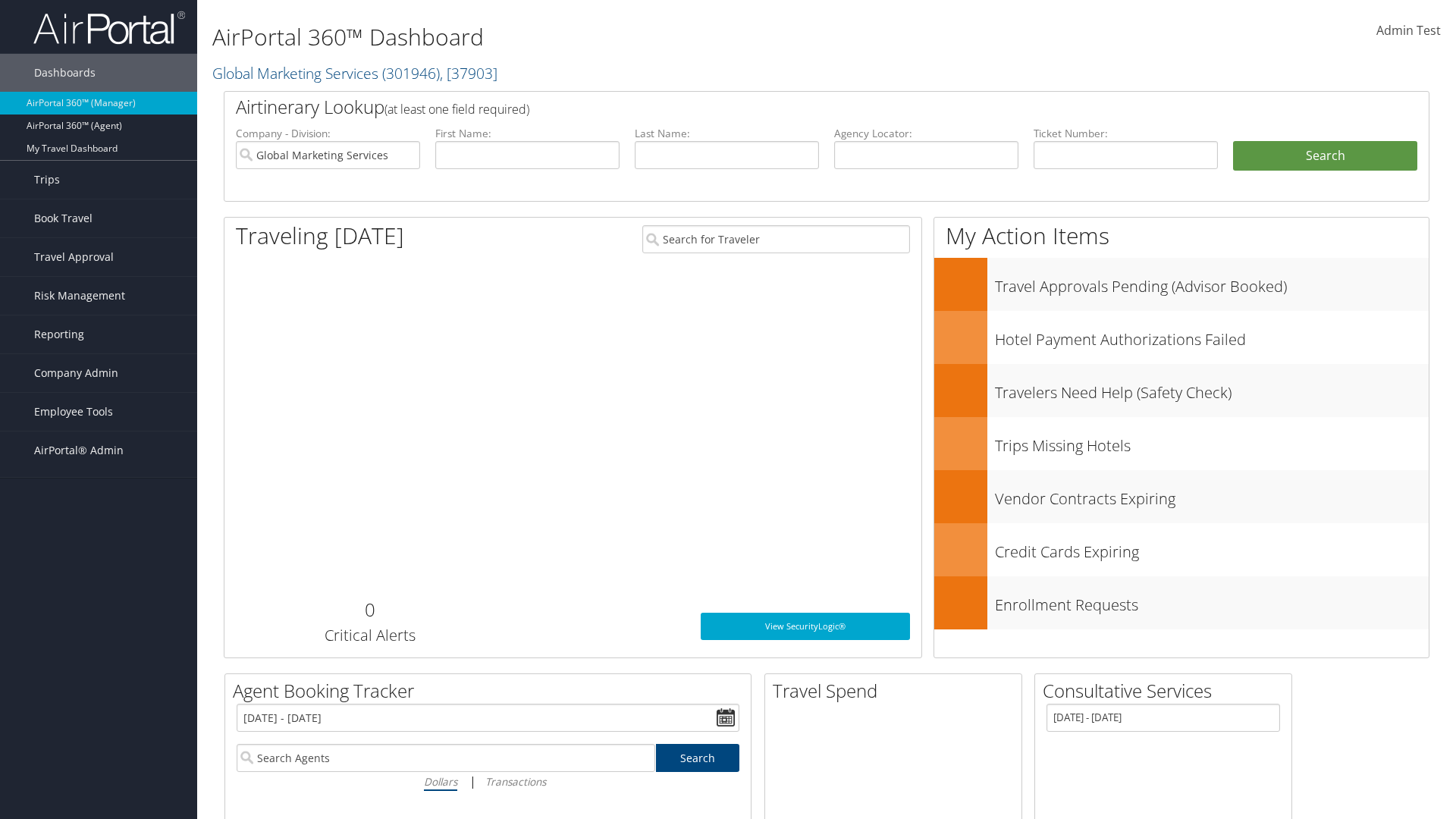  I want to click on h3: Critical Alerts, so click(370, 635).